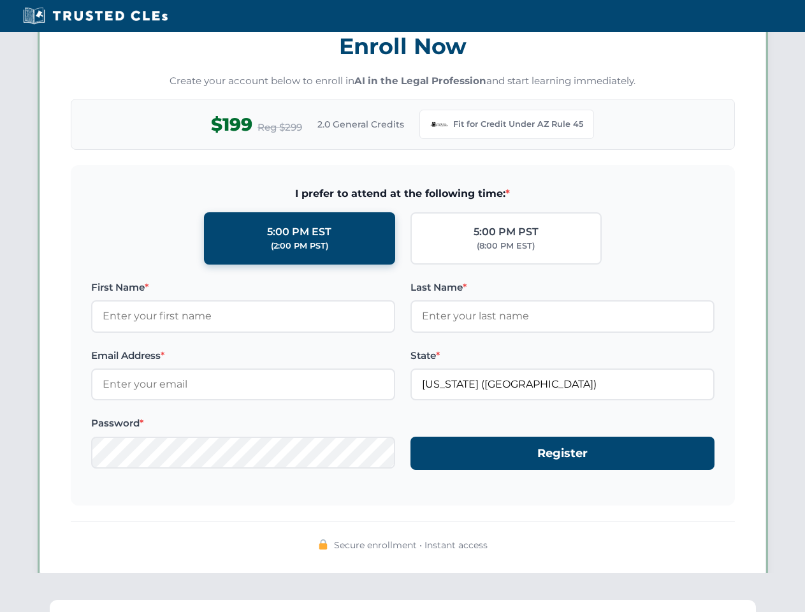 The height and width of the screenshot is (612, 805). What do you see at coordinates (299, 246) in the screenshot?
I see `div: (2:00 PM PST)` at bounding box center [299, 246].